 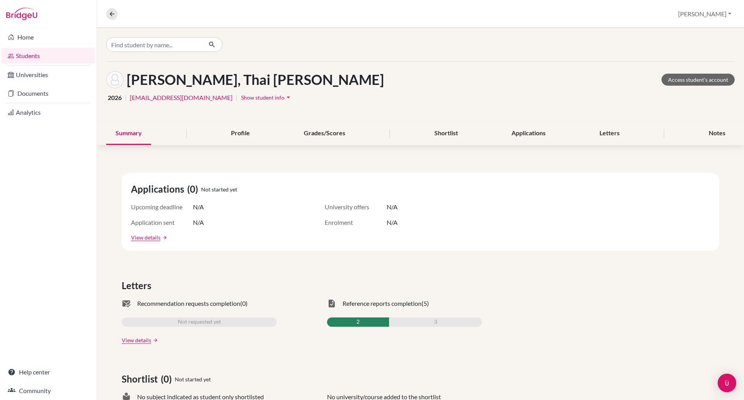 What do you see at coordinates (154, 45) in the screenshot?
I see `input: Find student by name...` at bounding box center [154, 45].